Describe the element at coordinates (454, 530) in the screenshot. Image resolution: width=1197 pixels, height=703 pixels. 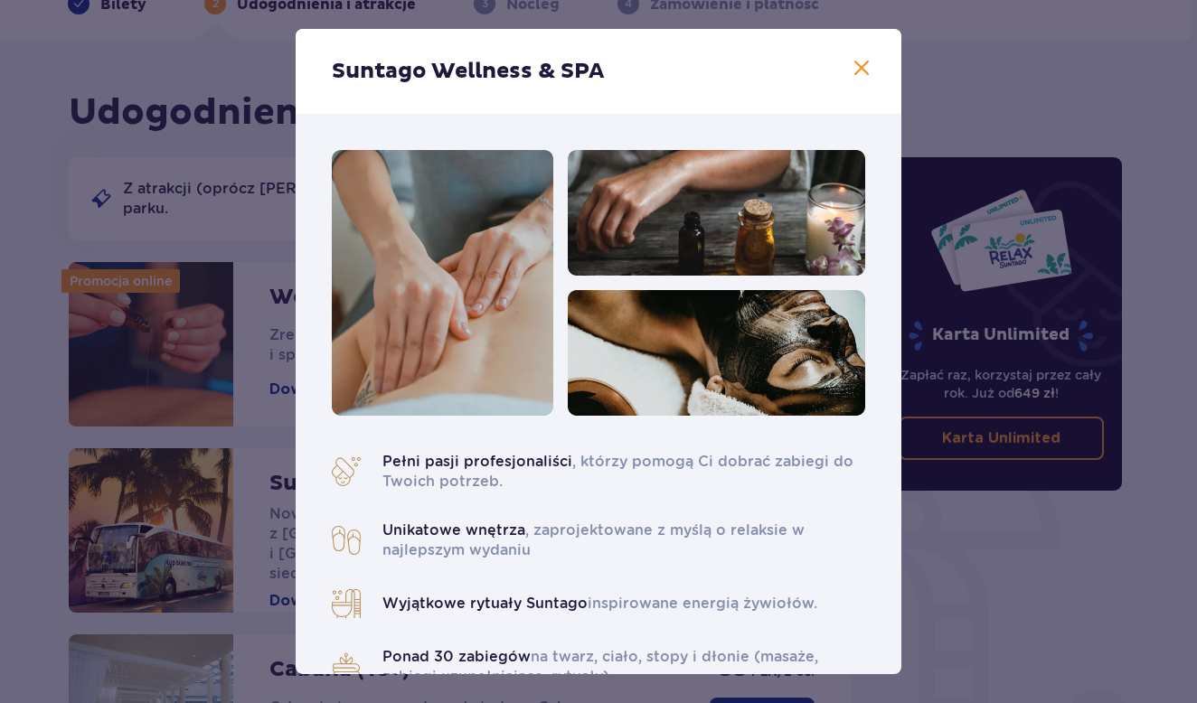
I see `span: Unikatowe wnętrza` at that location.